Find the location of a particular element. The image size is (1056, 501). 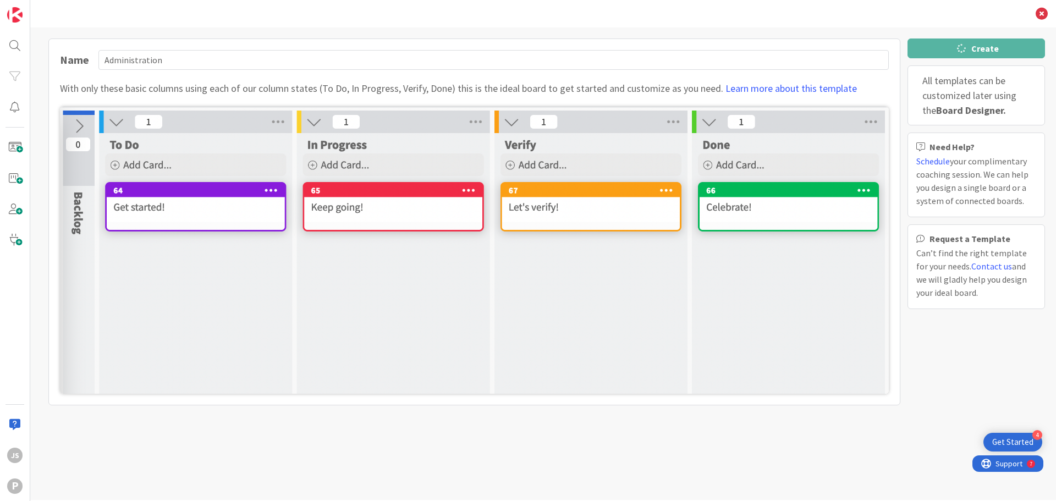

a: Contact us is located at coordinates (992, 266).